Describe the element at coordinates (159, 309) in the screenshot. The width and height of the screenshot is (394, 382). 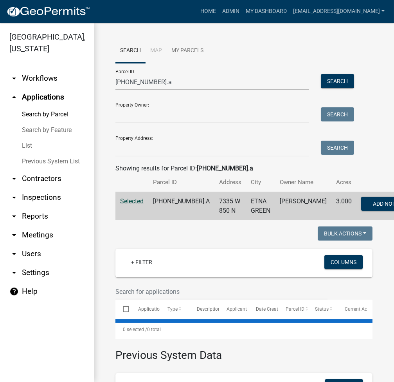
I see `span: Application Number` at that location.